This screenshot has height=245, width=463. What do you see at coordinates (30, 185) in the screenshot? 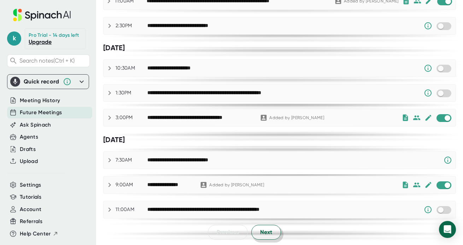
I see `span: Settings` at bounding box center [30, 185].